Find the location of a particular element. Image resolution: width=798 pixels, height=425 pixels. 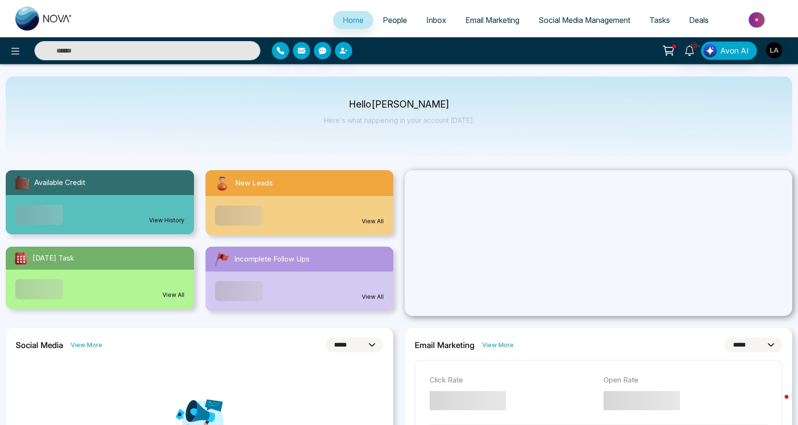

h2: Email Marketing is located at coordinates (444, 345).